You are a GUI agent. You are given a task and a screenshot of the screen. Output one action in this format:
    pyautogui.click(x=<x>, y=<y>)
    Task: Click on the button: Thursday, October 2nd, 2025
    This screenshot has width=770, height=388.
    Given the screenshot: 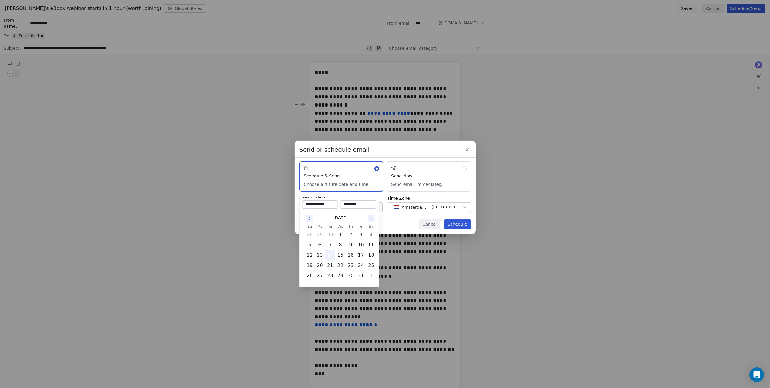 What is the action you would take?
    pyautogui.click(x=351, y=235)
    